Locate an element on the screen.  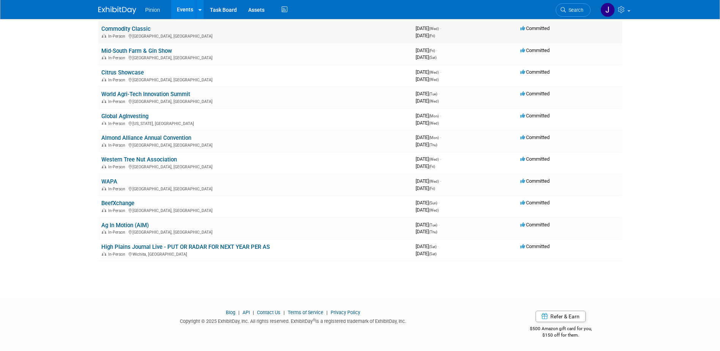
a: BeefXchange is located at coordinates (118, 203).